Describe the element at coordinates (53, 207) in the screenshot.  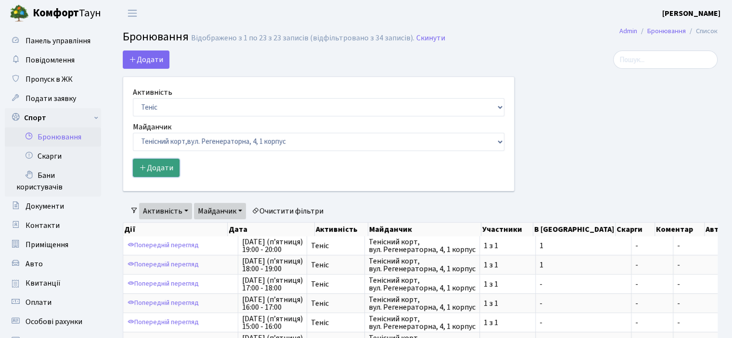
I see `a: Документи` at that location.